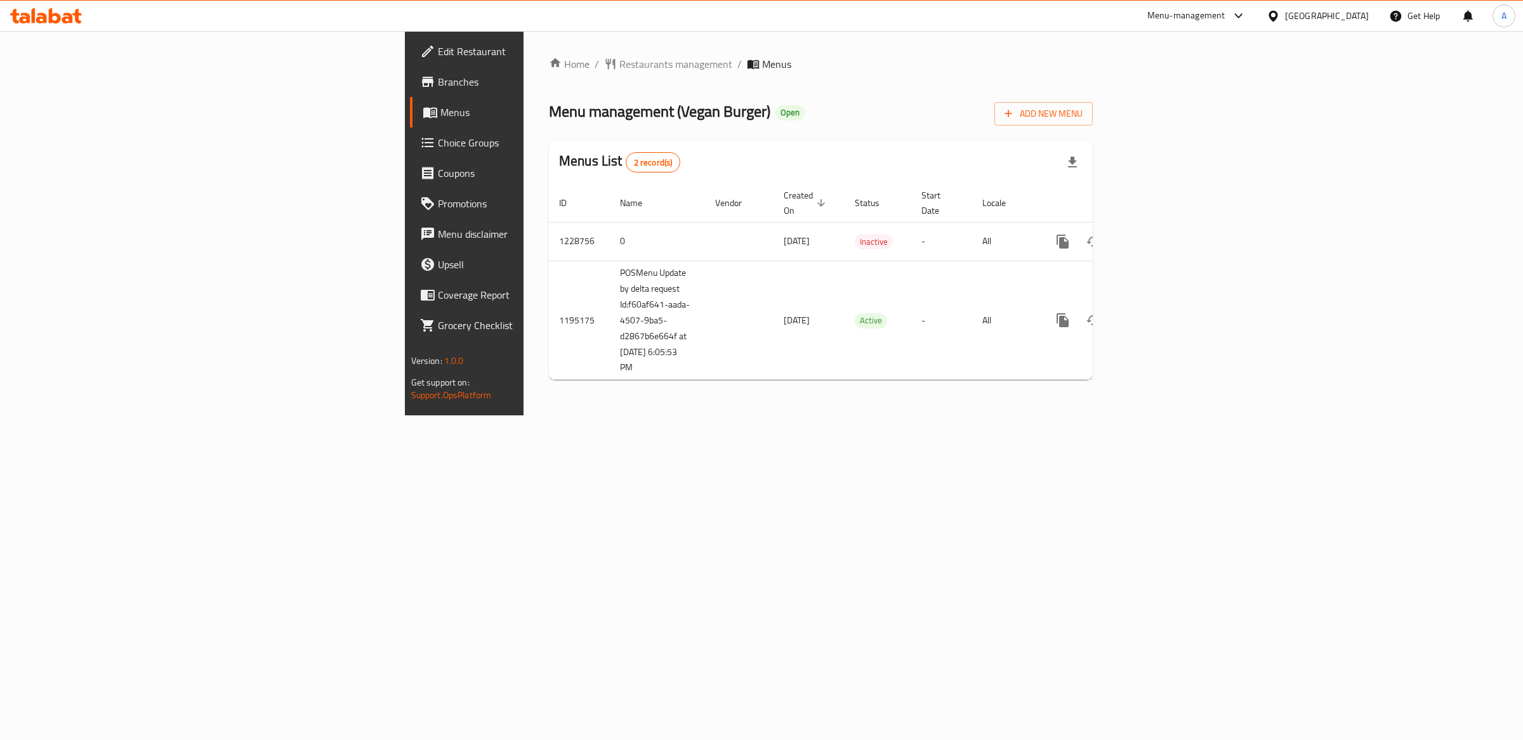  What do you see at coordinates (534, 143) in the screenshot?
I see `a: Choice Groups` at bounding box center [534, 143].